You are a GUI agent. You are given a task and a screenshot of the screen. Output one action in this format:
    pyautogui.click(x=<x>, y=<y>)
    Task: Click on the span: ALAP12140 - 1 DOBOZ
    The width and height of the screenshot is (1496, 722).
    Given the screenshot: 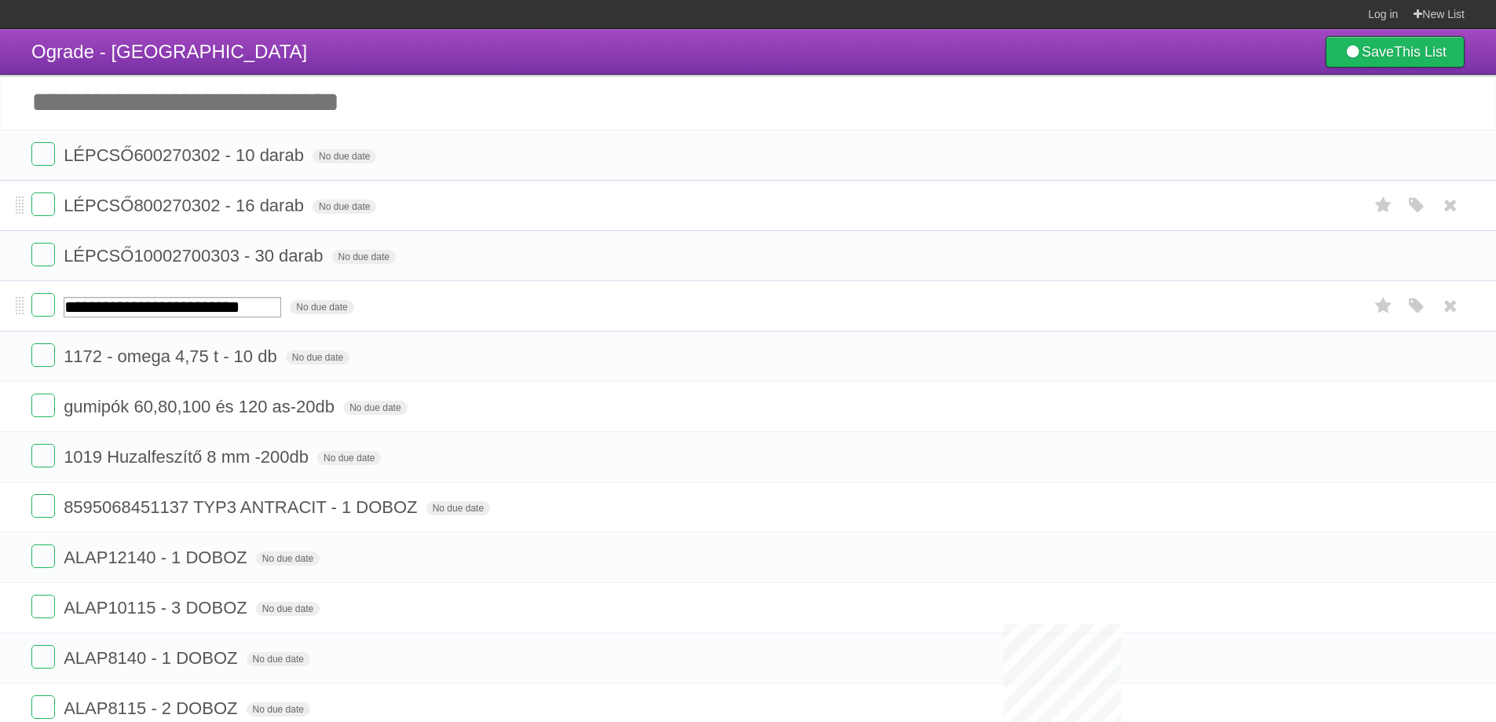 What is the action you would take?
    pyautogui.click(x=157, y=557)
    